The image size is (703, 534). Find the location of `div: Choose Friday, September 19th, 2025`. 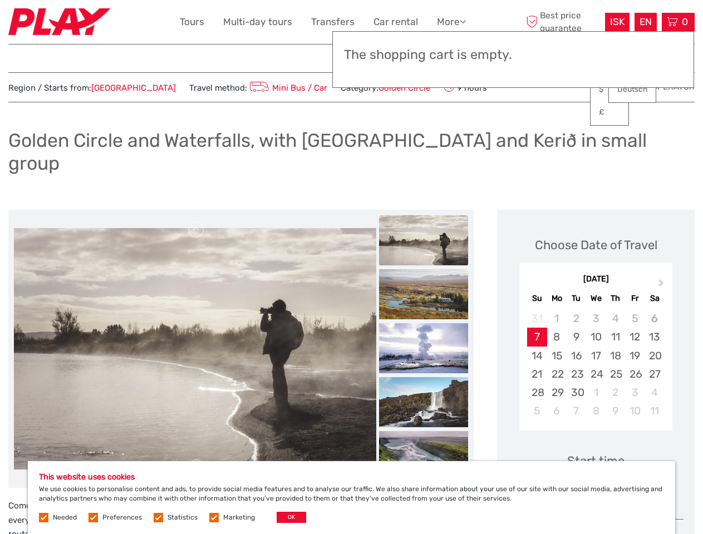

div: Choose Friday, September 19th, 2025 is located at coordinates (634, 356).